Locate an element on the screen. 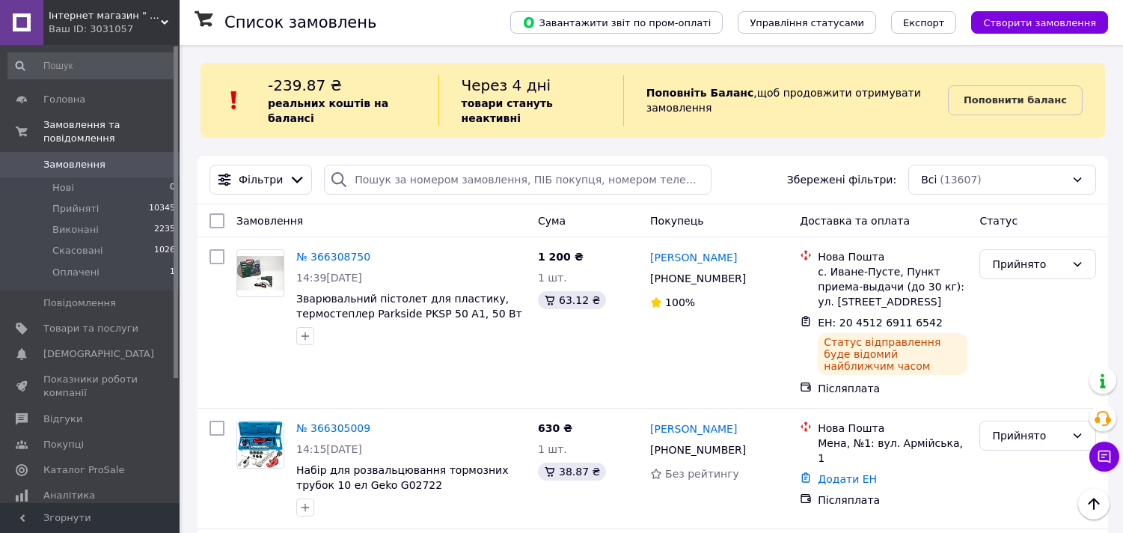 Image resolution: width=1123 pixels, height=533 pixels. a: Створити замовлення is located at coordinates (1032, 22).